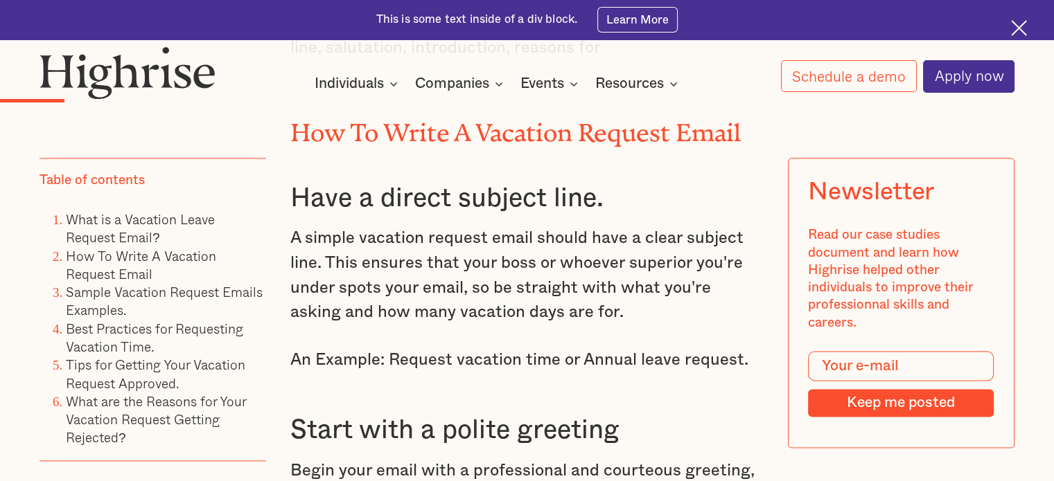  Describe the element at coordinates (156, 420) in the screenshot. I see `a: What are the Reasons for Your Vacation Request Getting Rejected?` at that location.